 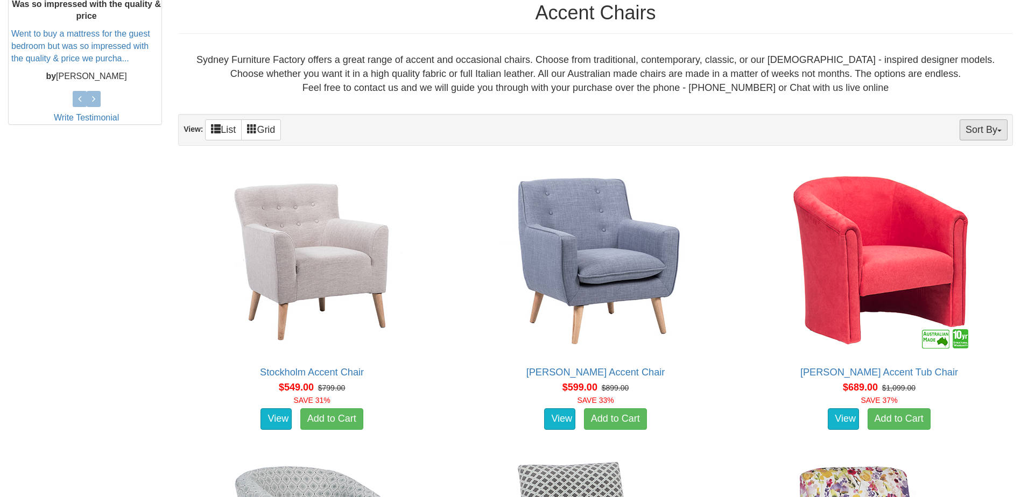 I want to click on img: Claudia Accent Chair, so click(x=596, y=260).